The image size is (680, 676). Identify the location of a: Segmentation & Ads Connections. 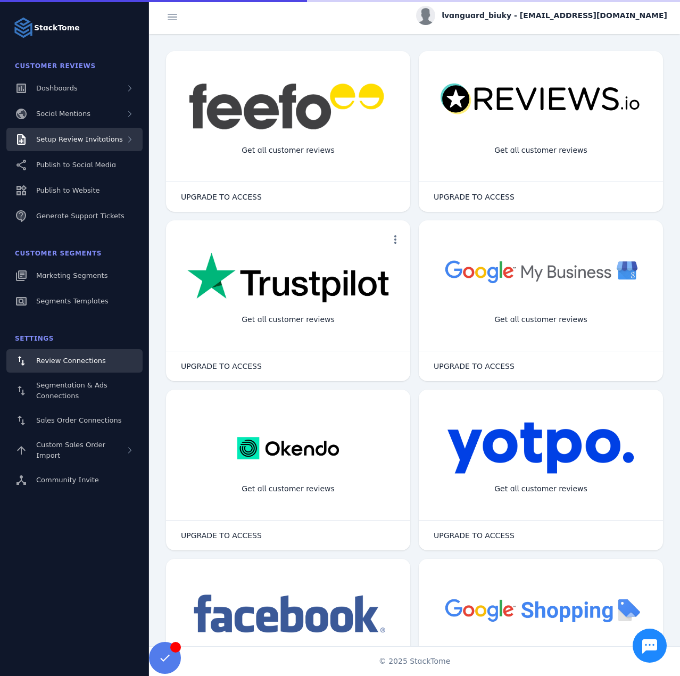
(75, 391).